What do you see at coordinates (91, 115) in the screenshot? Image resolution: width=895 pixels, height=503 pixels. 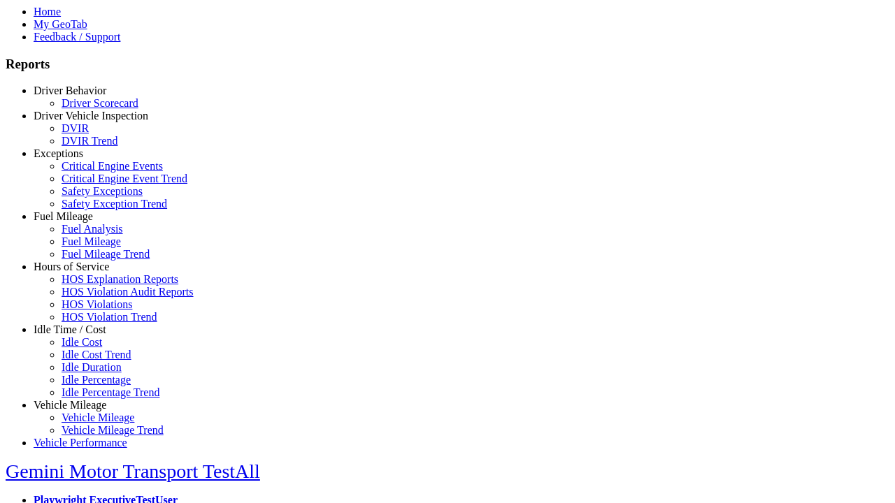 I see `a: Driver Vehicle Inspection` at bounding box center [91, 115].